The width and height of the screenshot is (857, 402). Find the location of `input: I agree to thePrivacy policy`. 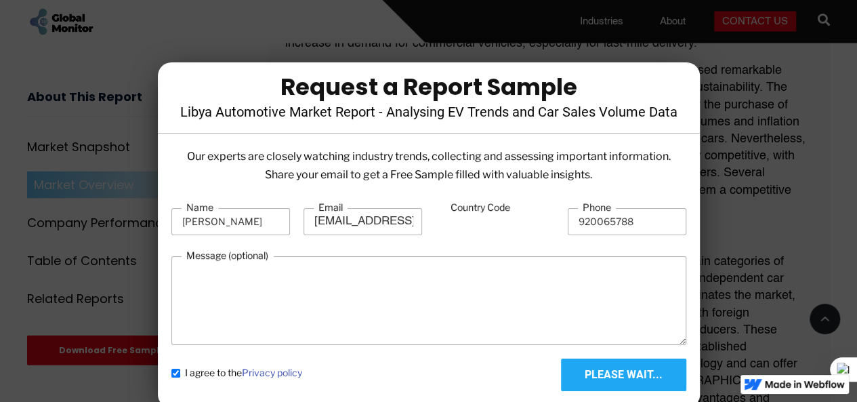

input: I agree to thePrivacy policy is located at coordinates (176, 373).